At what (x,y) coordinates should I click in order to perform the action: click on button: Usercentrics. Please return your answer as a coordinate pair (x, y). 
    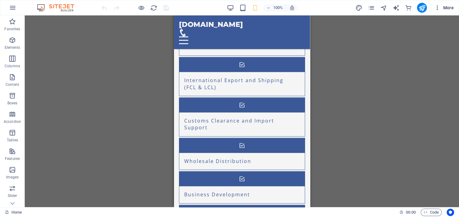
    Looking at the image, I should click on (450, 212).